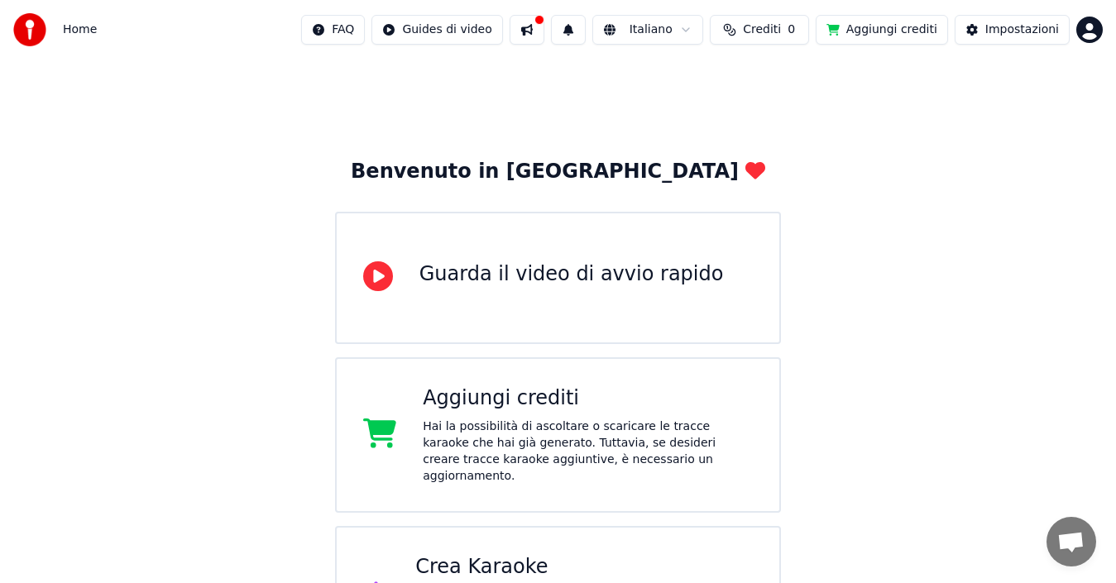  What do you see at coordinates (1071, 542) in the screenshot?
I see `a: Aprire la chat` at bounding box center [1071, 542].